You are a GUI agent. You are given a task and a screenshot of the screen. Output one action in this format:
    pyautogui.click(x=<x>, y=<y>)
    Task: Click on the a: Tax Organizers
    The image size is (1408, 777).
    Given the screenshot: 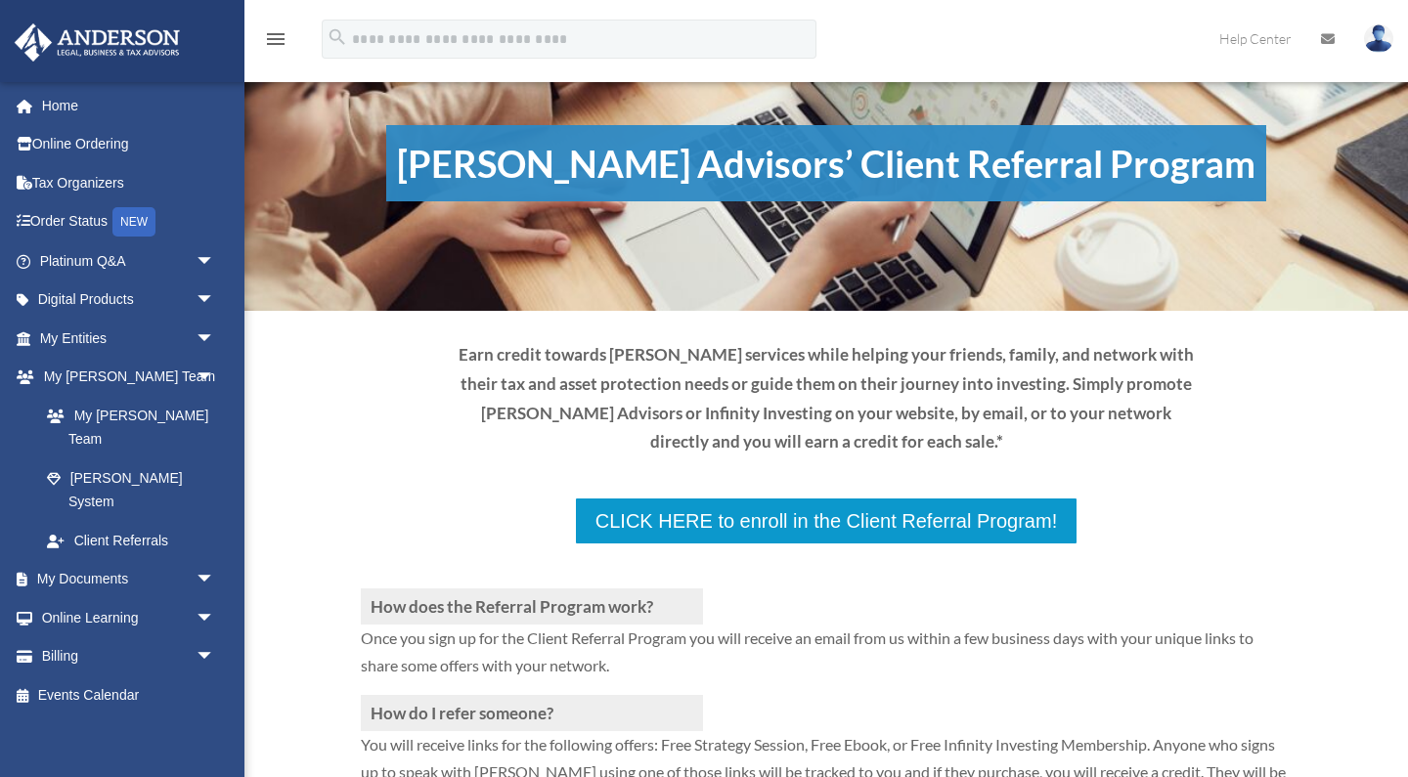 What is the action you would take?
    pyautogui.click(x=129, y=183)
    